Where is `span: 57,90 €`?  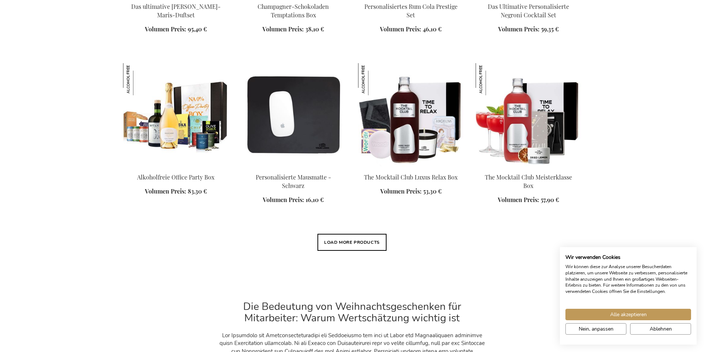 span: 57,90 € is located at coordinates (550, 200).